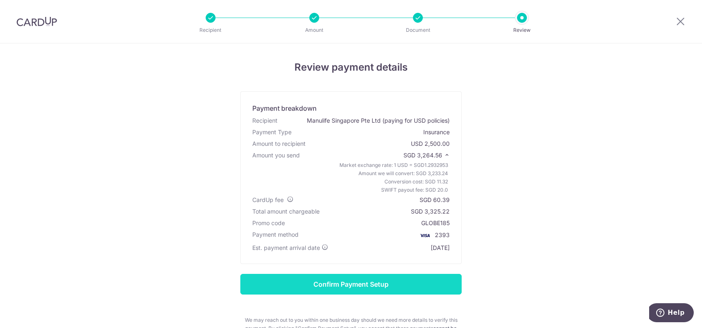  Describe the element at coordinates (37, 21) in the screenshot. I see `img: CardUp` at that location.